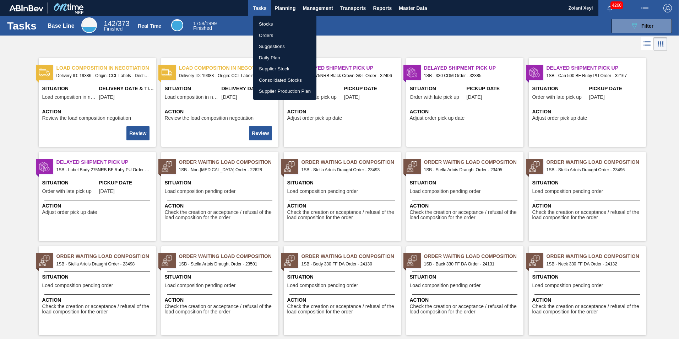  What do you see at coordinates (285, 80) in the screenshot?
I see `a: Consolidated Stocks` at bounding box center [285, 80].